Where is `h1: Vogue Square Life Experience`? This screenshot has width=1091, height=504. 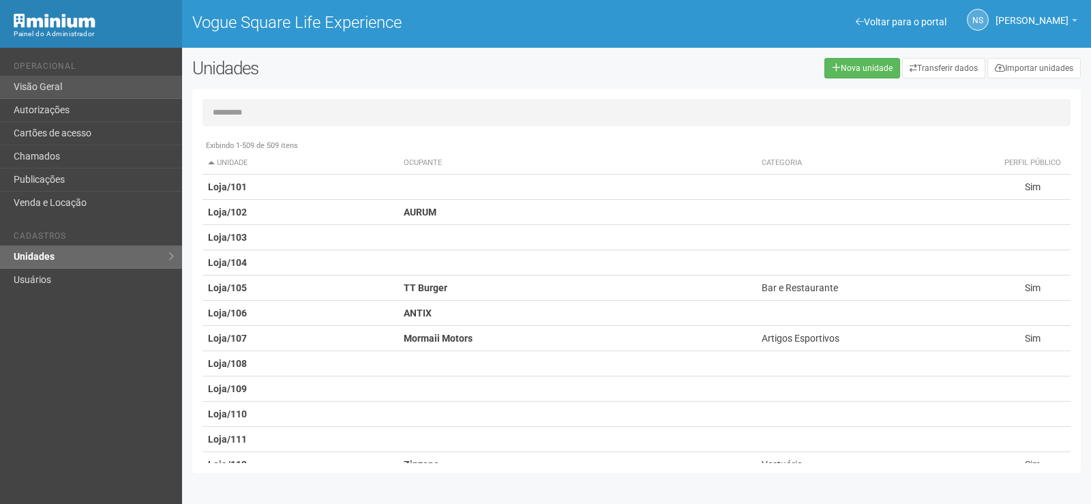 h1: Vogue Square Life Experience is located at coordinates (409, 23).